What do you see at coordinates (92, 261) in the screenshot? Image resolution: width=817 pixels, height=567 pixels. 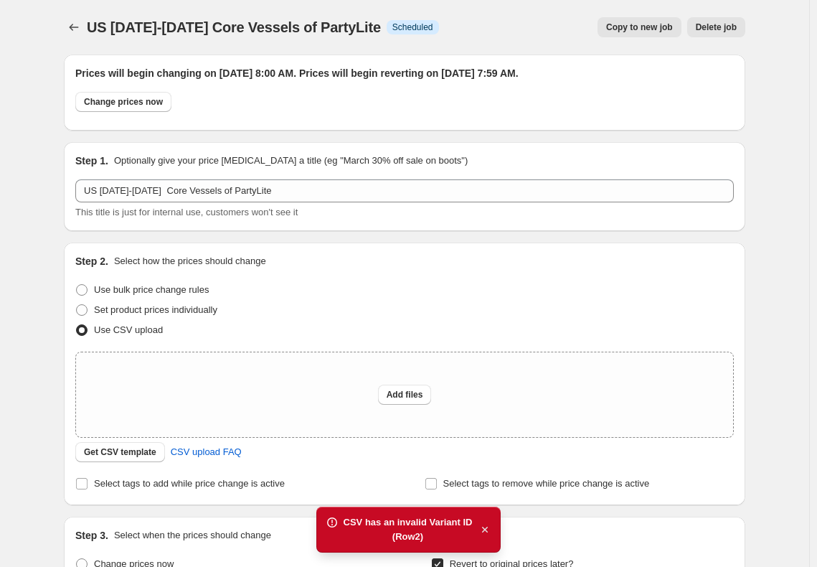 I see `h2: Step 2.` at bounding box center [92, 261].